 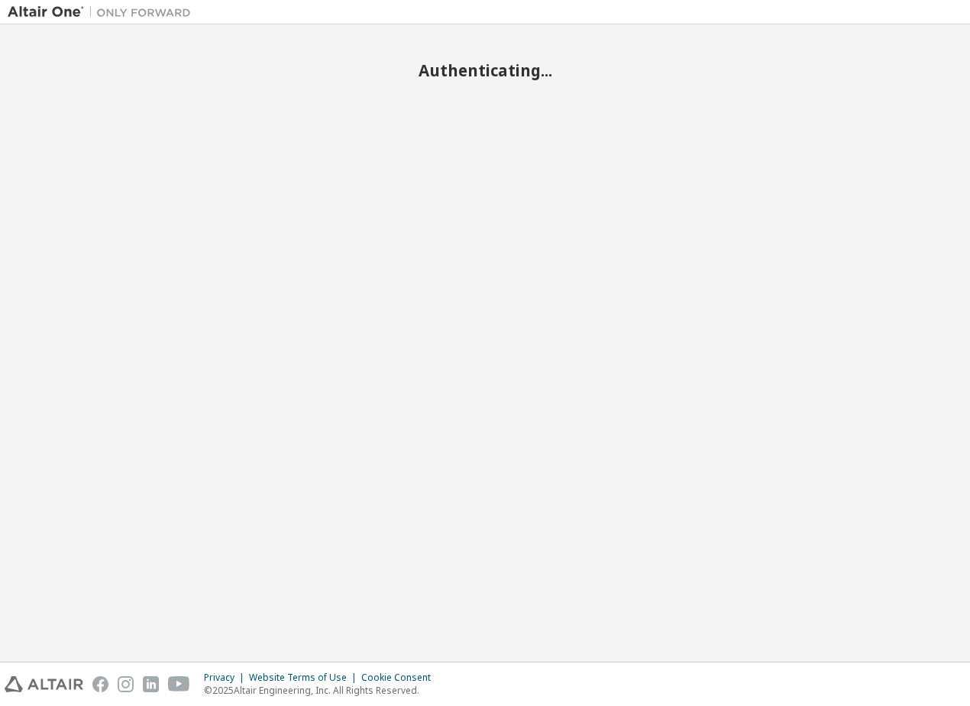 I want to click on h2: Authenticating..., so click(x=485, y=70).